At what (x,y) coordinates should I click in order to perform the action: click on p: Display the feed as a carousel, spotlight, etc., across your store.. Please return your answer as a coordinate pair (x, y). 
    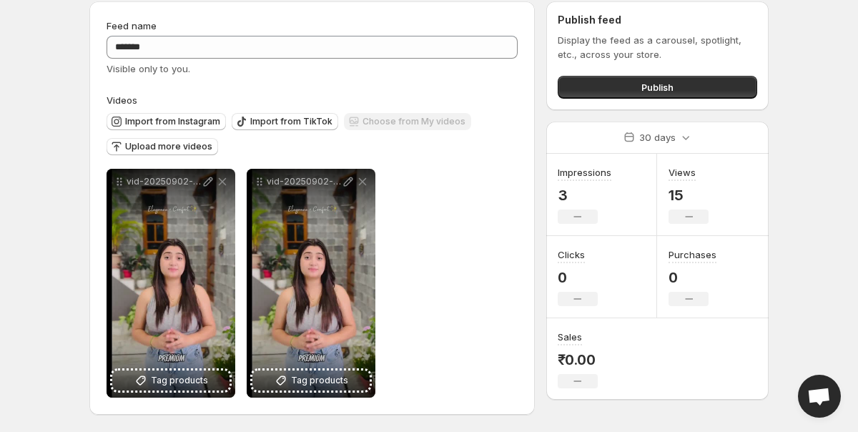
    Looking at the image, I should click on (657, 47).